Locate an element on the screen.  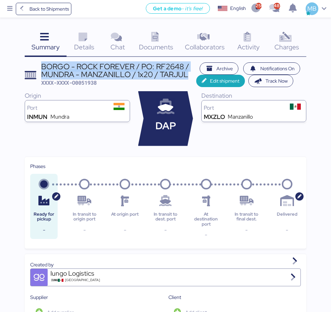
div: Phases is located at coordinates (165, 166).